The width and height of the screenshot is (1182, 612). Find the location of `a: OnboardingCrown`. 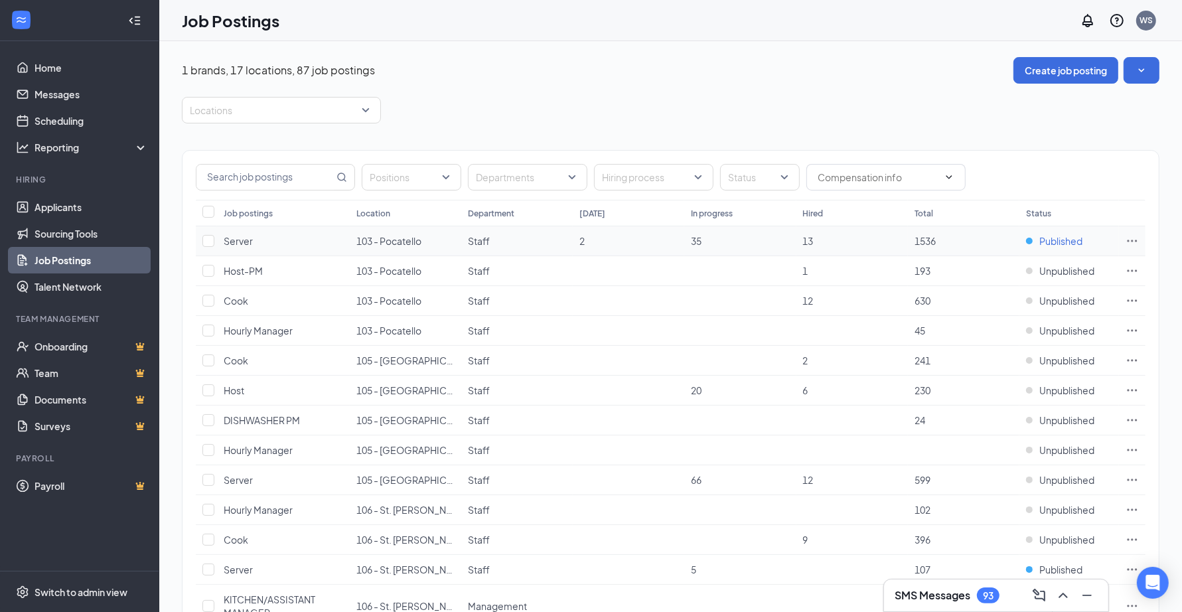

a: OnboardingCrown is located at coordinates (91, 347).